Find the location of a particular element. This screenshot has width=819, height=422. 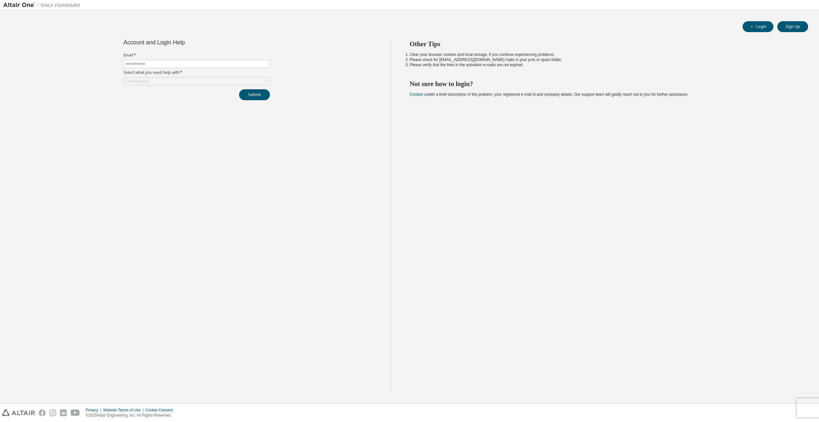

p: © 2025 Altair Engineering, Inc. All Rights Reserved. is located at coordinates (131, 415).